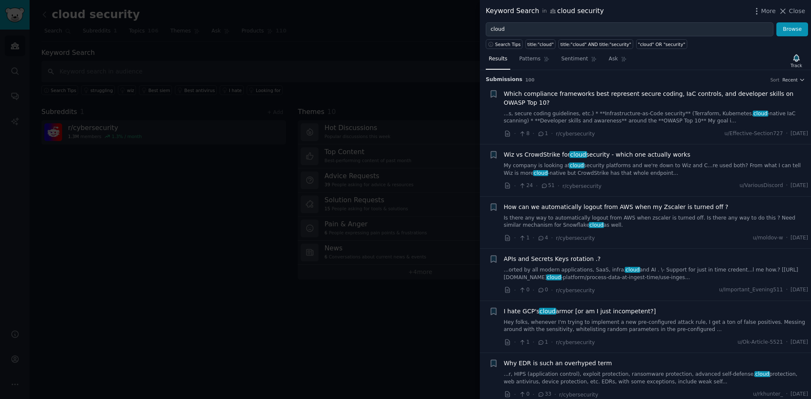 The width and height of the screenshot is (811, 399). What do you see at coordinates (656, 222) in the screenshot?
I see `a: Is there any way to automatically logout from AWS when zscaler is turned off. Is there any way to...` at bounding box center [656, 222].